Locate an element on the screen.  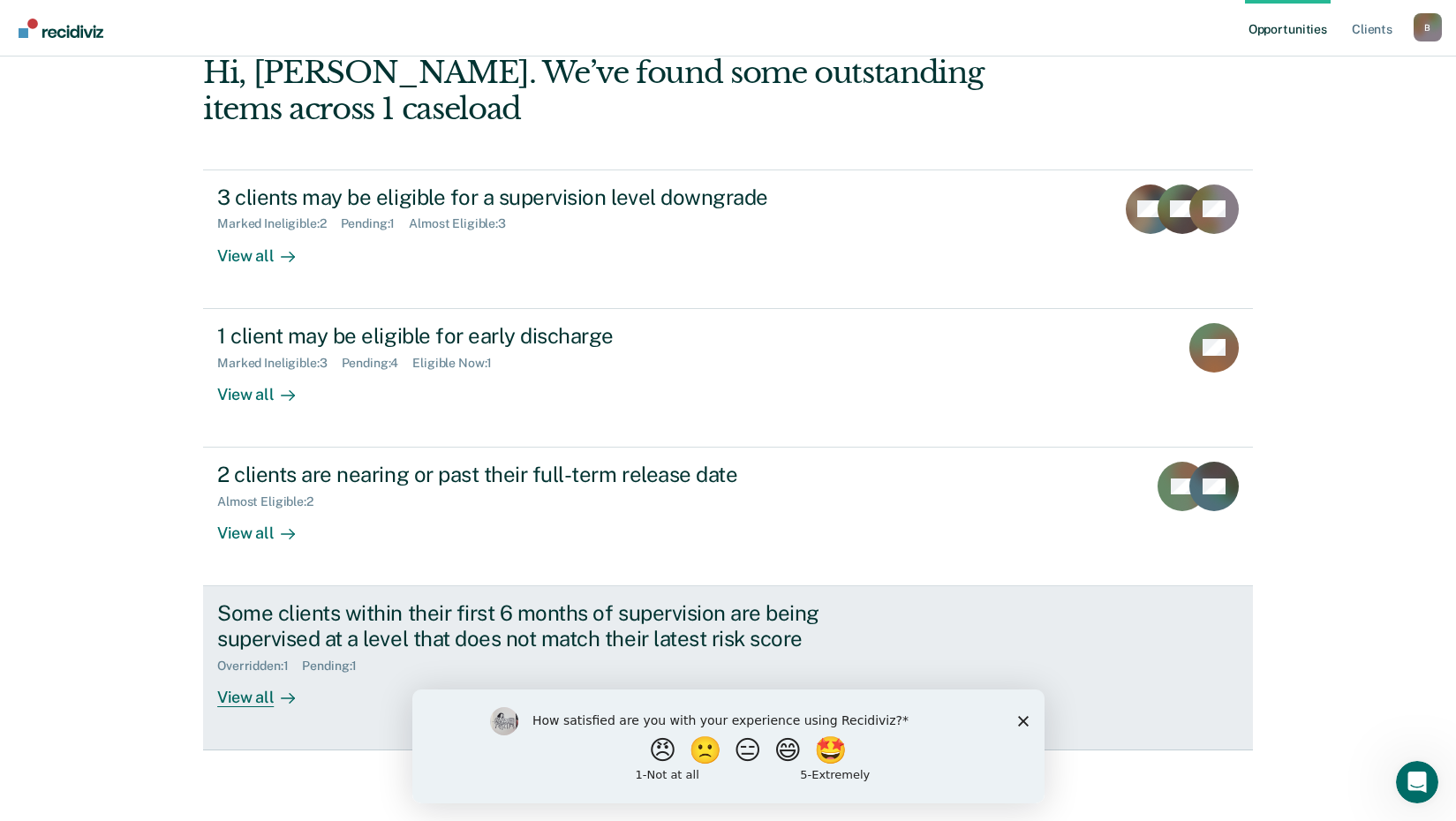
div: Overridden : 1 is located at coordinates (260, 665).